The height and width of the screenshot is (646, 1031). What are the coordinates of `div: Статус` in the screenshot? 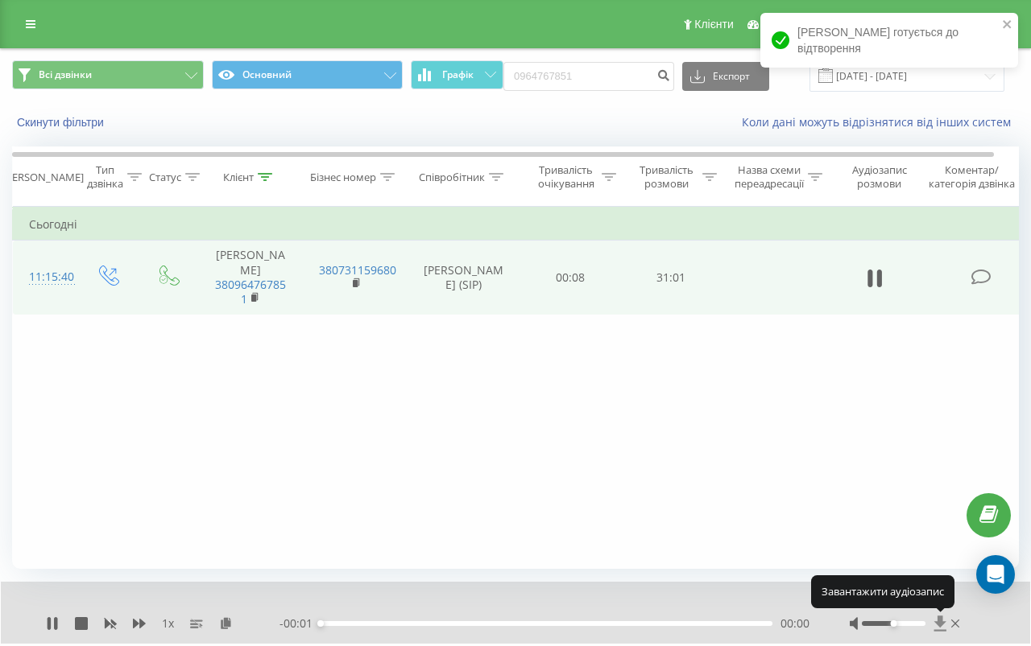 It's located at (165, 177).